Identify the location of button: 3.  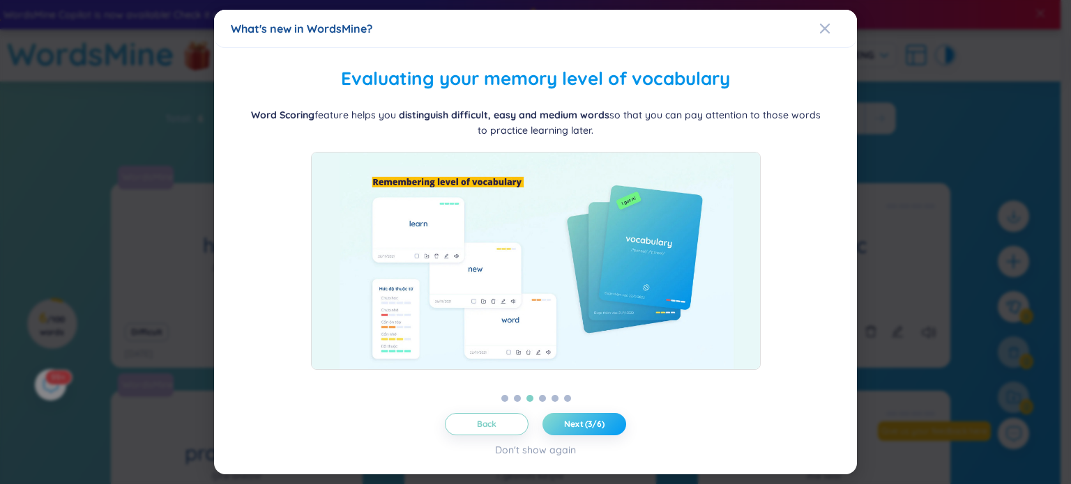
(530, 399).